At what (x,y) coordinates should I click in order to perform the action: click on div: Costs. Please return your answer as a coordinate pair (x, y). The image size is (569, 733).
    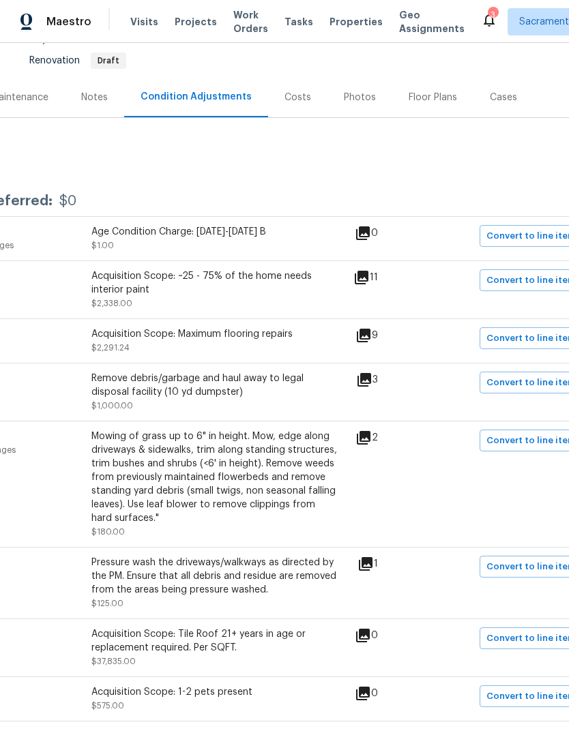
    Looking at the image, I should click on (297, 97).